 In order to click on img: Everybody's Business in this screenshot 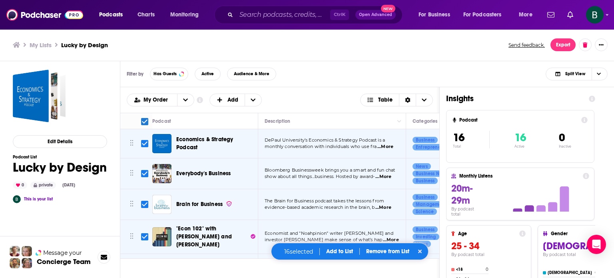, I will do `click(162, 173)`.